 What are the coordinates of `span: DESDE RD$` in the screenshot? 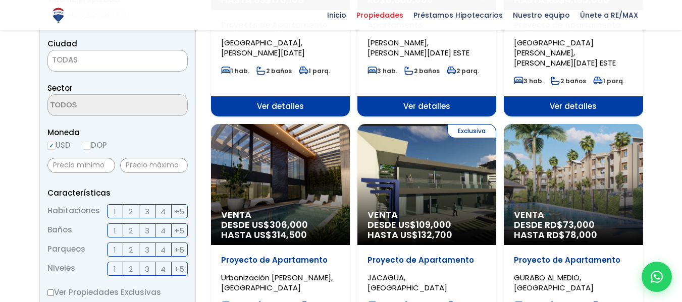 It's located at (573, 230).